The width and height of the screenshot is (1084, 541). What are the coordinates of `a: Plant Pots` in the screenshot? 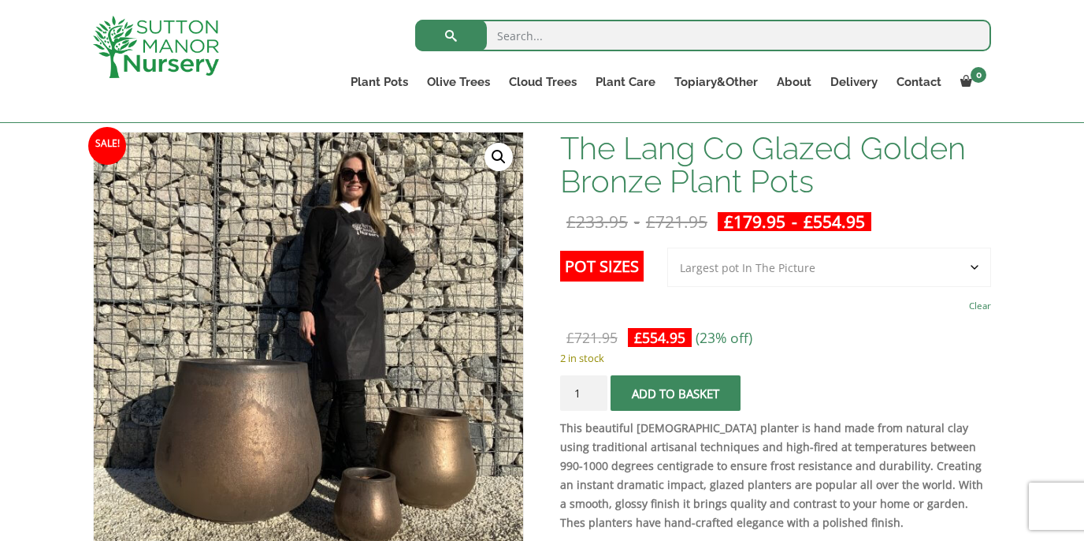 It's located at (379, 82).